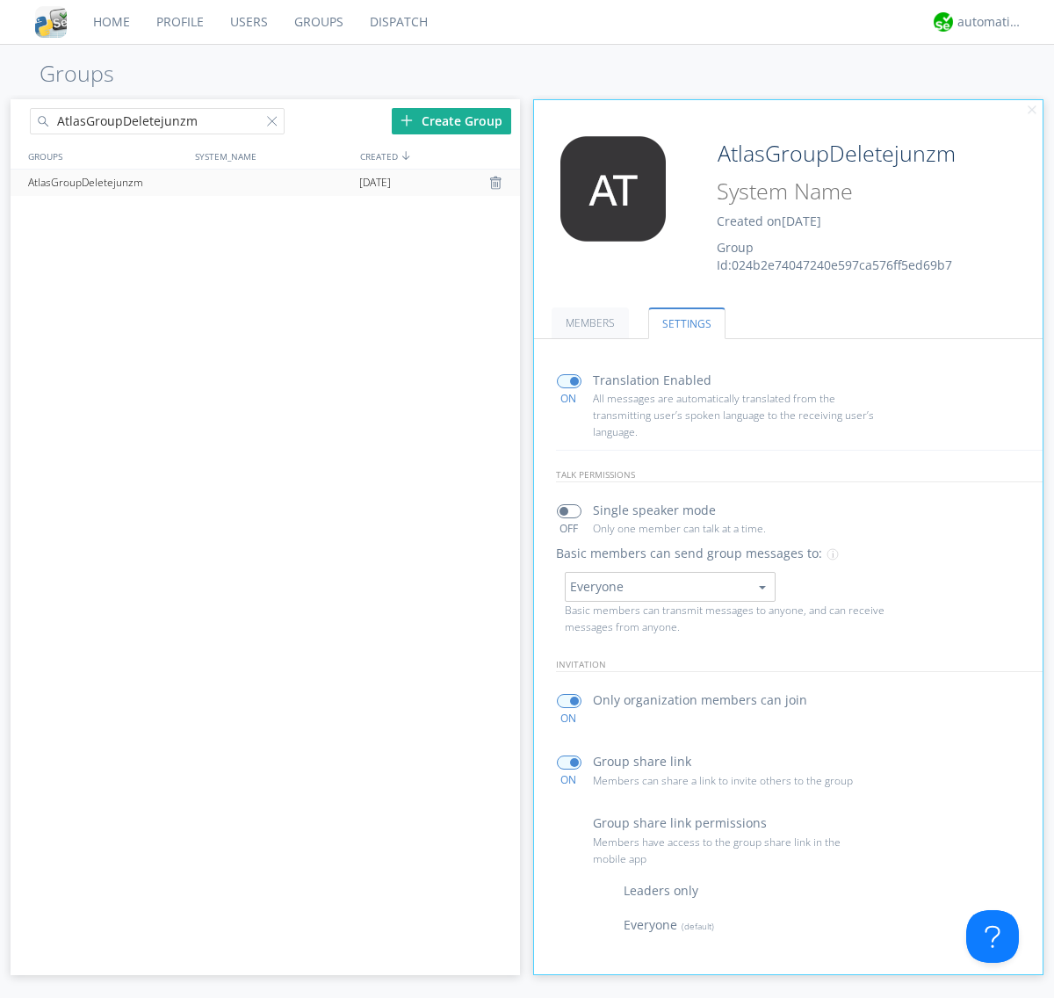  I want to click on div: Create Group, so click(451, 121).